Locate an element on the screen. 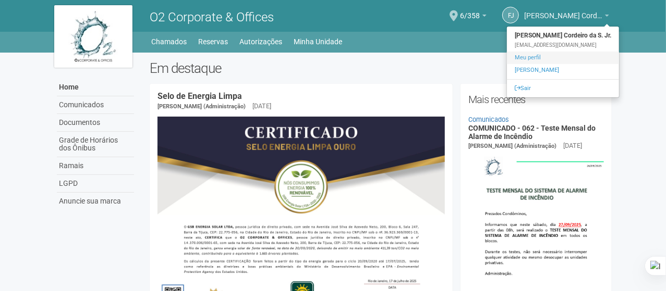  a: Minha Unidade is located at coordinates (318, 42).